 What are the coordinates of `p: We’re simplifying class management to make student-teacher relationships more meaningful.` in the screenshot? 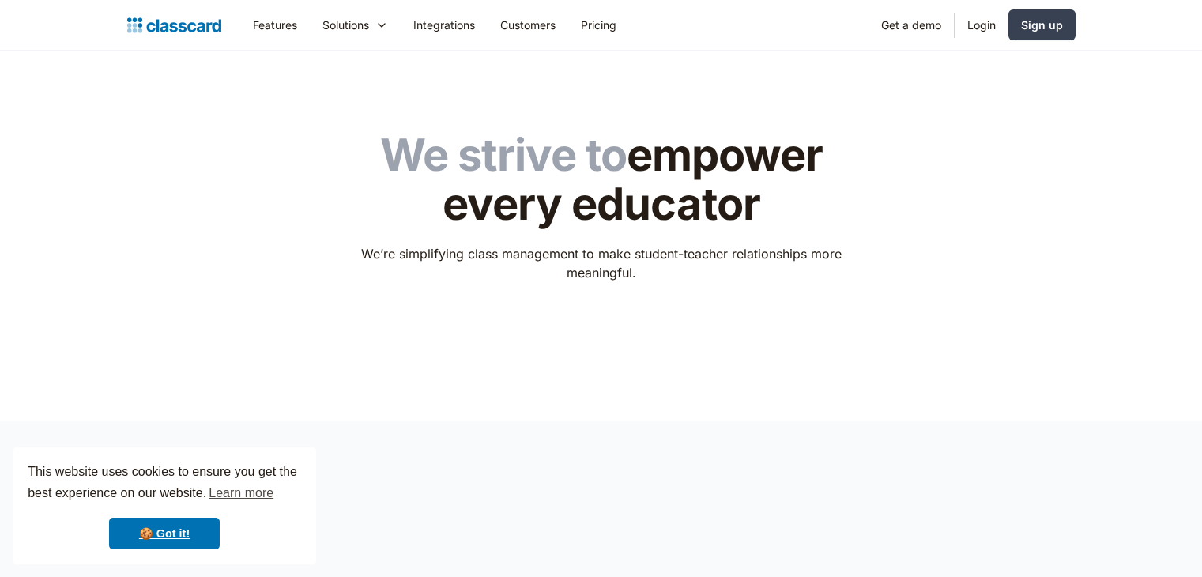 It's located at (601, 263).